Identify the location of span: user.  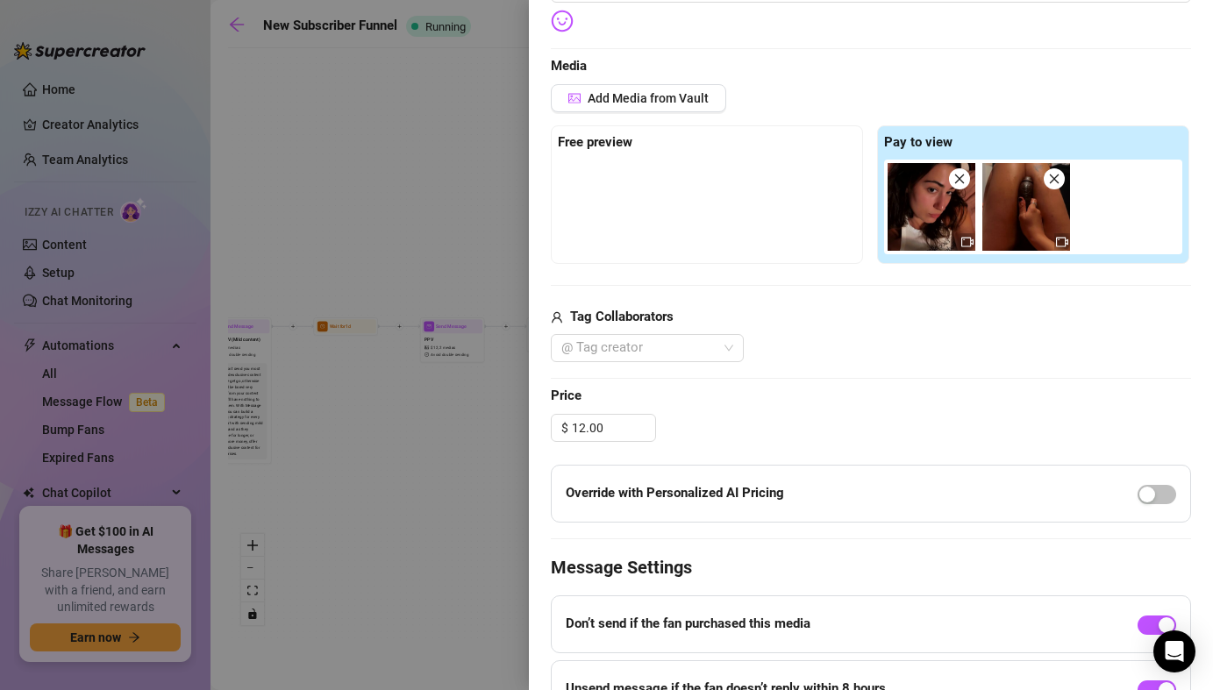
(557, 317).